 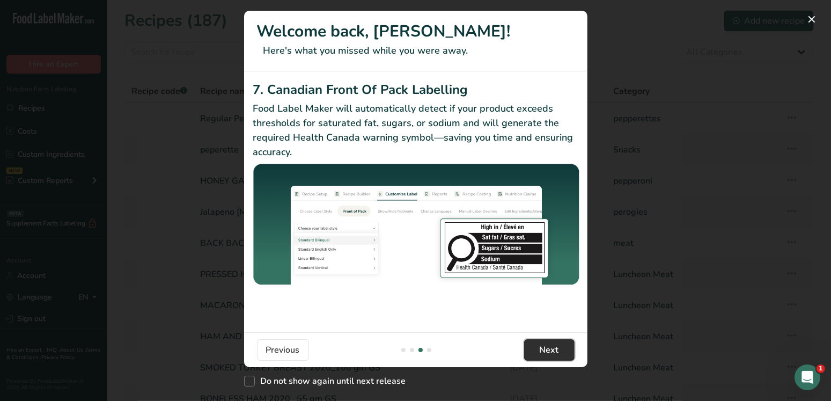 What do you see at coordinates (549, 350) in the screenshot?
I see `span: Next` at bounding box center [549, 350].